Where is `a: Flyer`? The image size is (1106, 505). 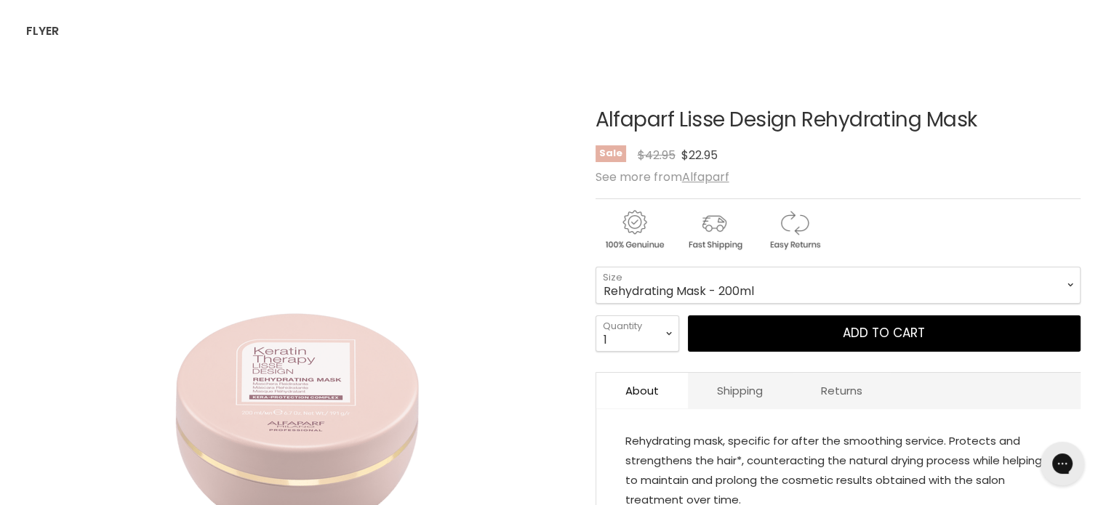 a: Flyer is located at coordinates (42, 31).